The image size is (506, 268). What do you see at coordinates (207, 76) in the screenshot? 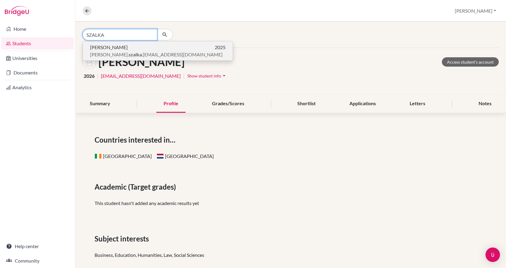
I see `button: Show student infoarrow_drop_down` at bounding box center [207, 76].